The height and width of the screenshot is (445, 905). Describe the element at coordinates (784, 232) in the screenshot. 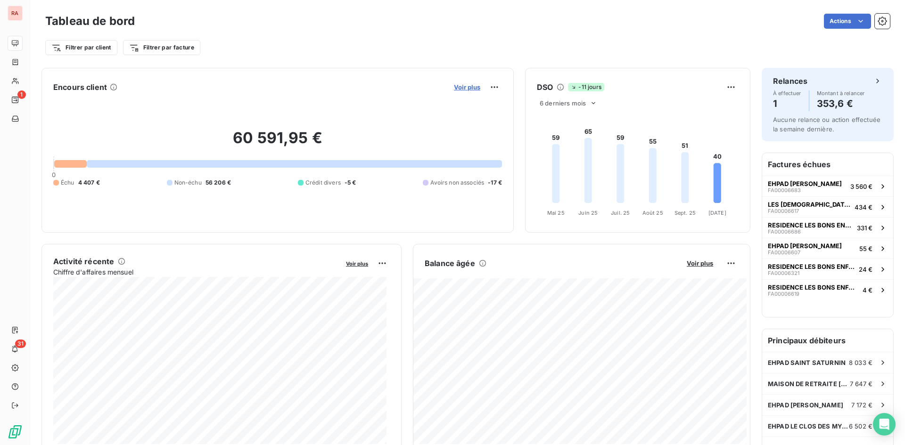

I see `span: FA00006686` at that location.